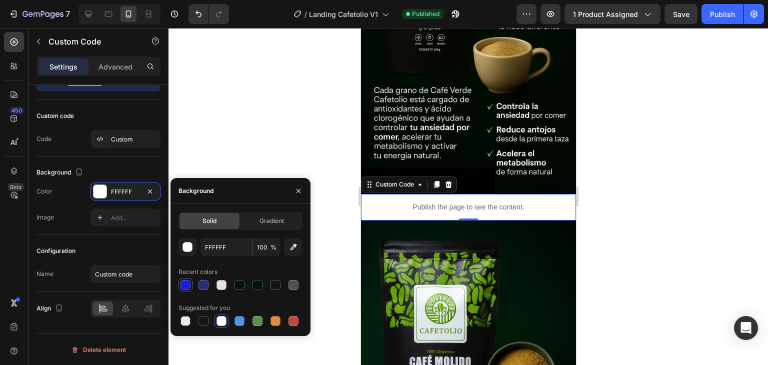 This screenshot has height=365, width=768. What do you see at coordinates (198, 272) in the screenshot?
I see `div: Recent colors` at bounding box center [198, 272].